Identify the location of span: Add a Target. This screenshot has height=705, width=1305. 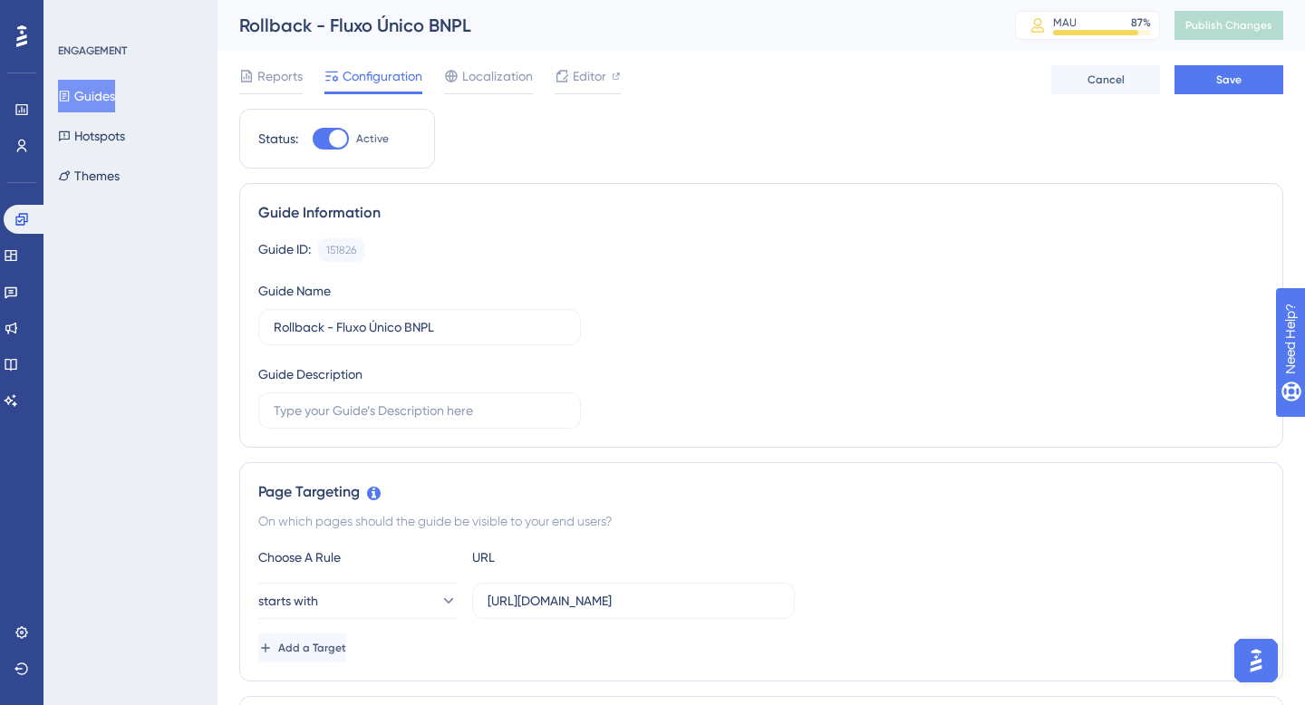
(312, 648).